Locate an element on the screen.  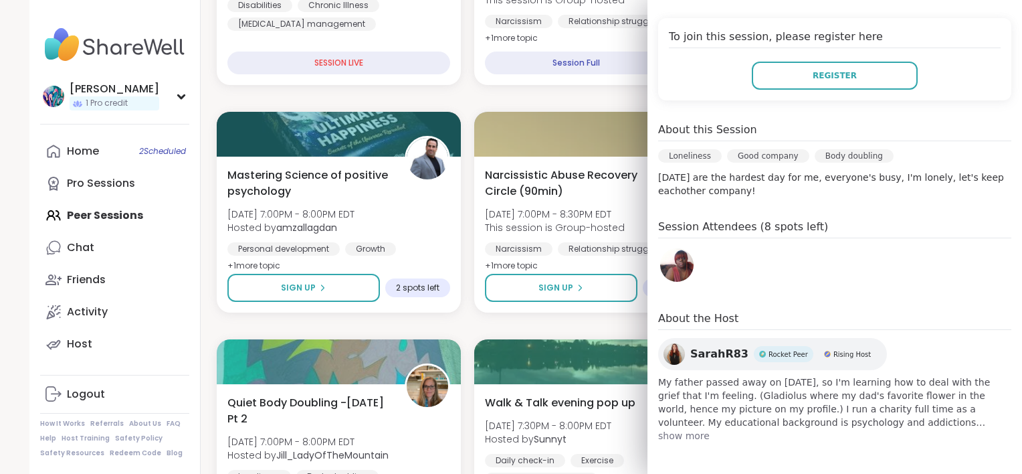
span: This session is Group-hosted is located at coordinates (554, 227).